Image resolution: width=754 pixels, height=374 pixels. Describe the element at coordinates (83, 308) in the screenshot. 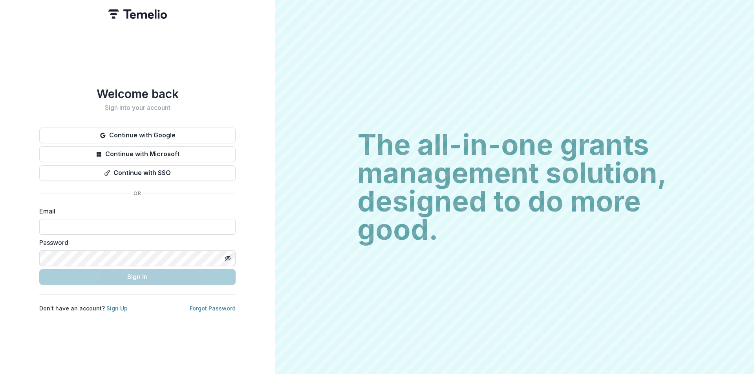

I see `p: Don't have an account?` at that location.